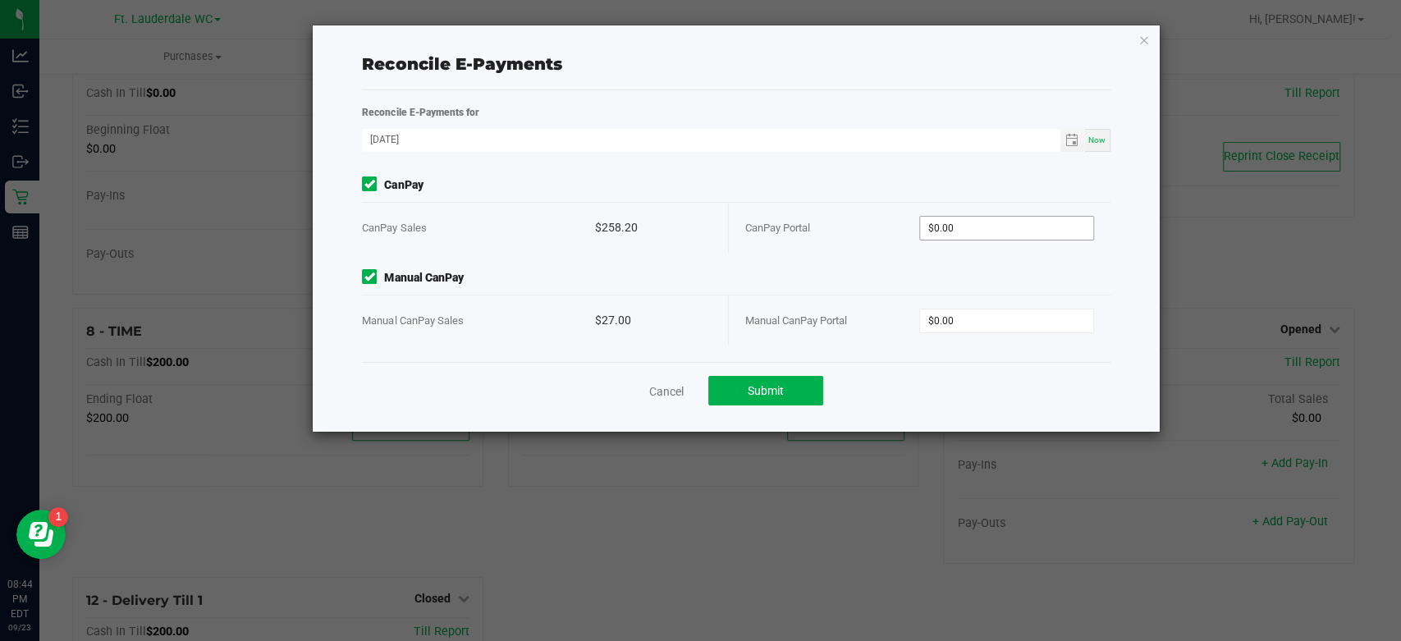 This screenshot has width=1401, height=641. What do you see at coordinates (653, 227) in the screenshot?
I see `div: $258.20` at bounding box center [653, 227].